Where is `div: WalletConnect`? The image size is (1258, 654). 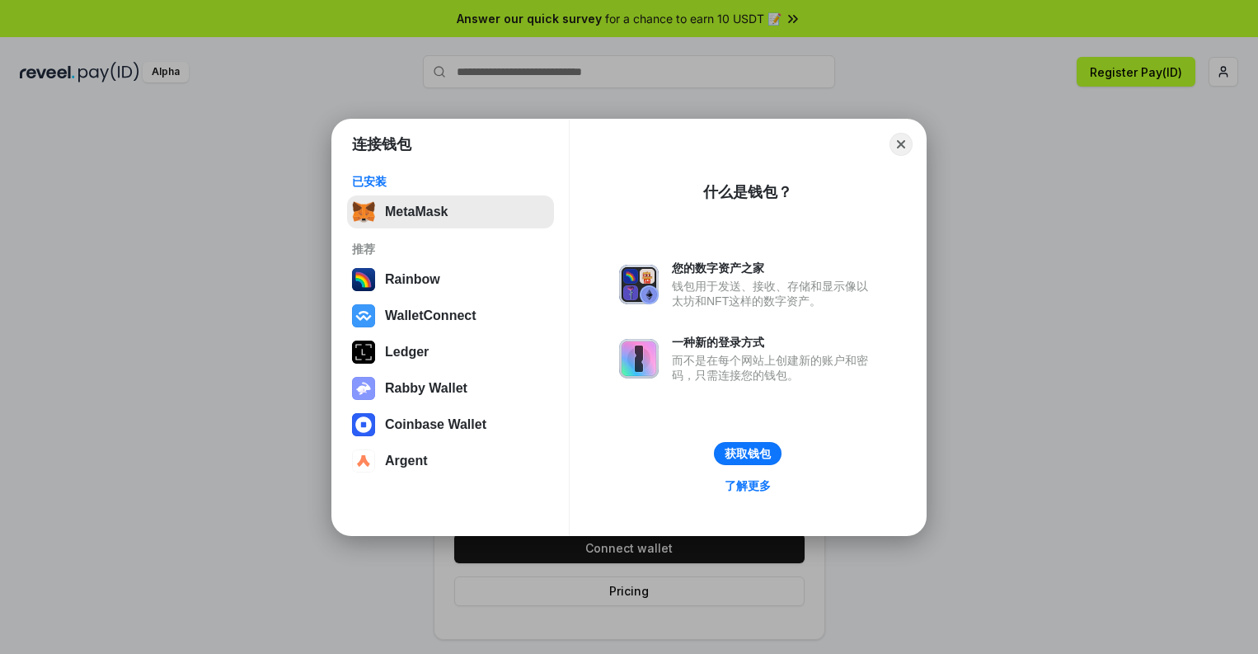 div: WalletConnect is located at coordinates (430, 316).